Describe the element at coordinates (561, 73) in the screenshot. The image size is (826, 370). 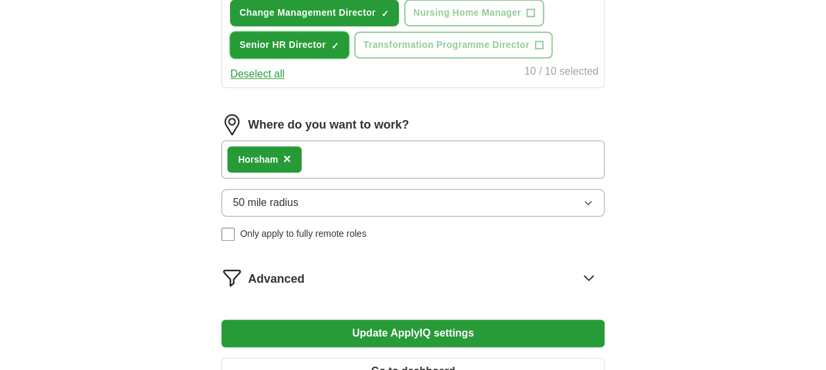
I see `div: 10 / 10 selected` at that location.